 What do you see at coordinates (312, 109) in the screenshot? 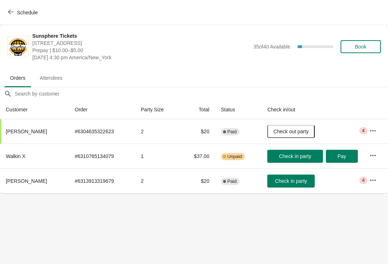
I see `th: Check in/out` at bounding box center [312, 109].